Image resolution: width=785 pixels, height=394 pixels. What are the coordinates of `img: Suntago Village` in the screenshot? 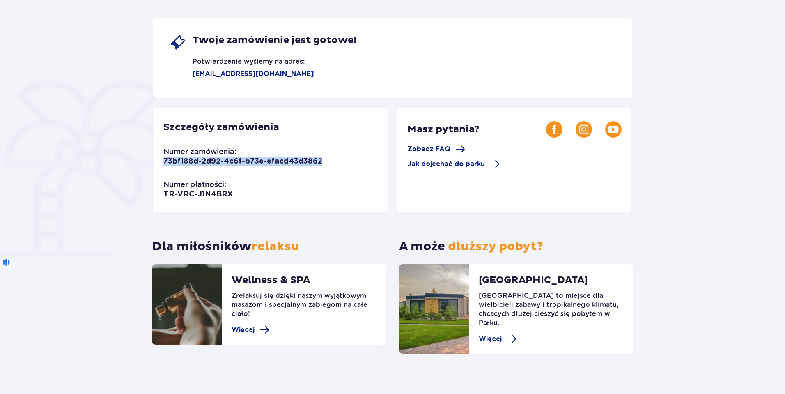 It's located at (434, 309).